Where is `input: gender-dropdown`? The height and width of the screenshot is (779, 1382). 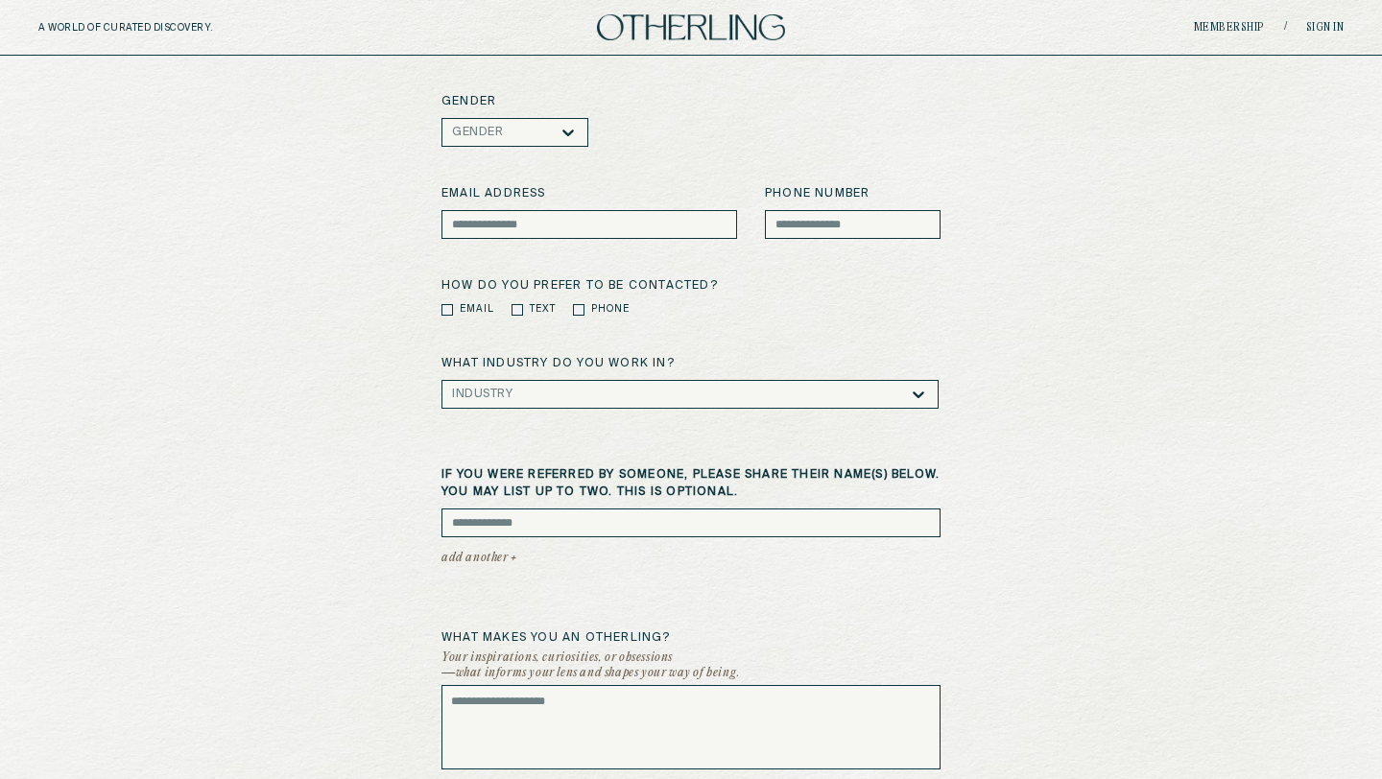
input: gender-dropdown is located at coordinates (505, 132).